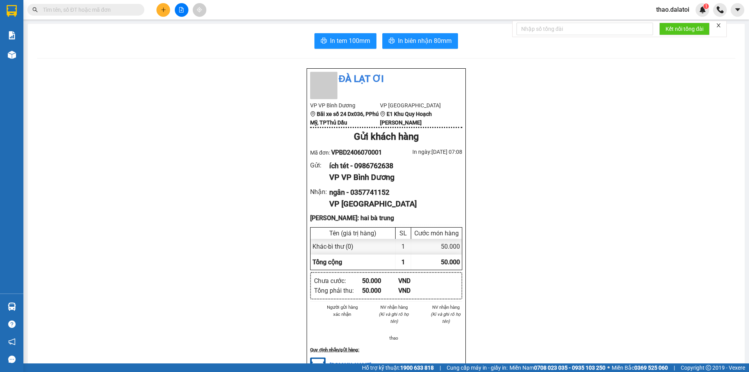 This screenshot has width=749, height=372. Describe the element at coordinates (181, 10) in the screenshot. I see `span: file-add` at that location.